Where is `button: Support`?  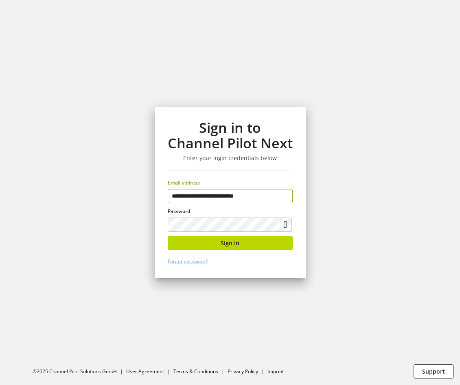 button: Support is located at coordinates (434, 371).